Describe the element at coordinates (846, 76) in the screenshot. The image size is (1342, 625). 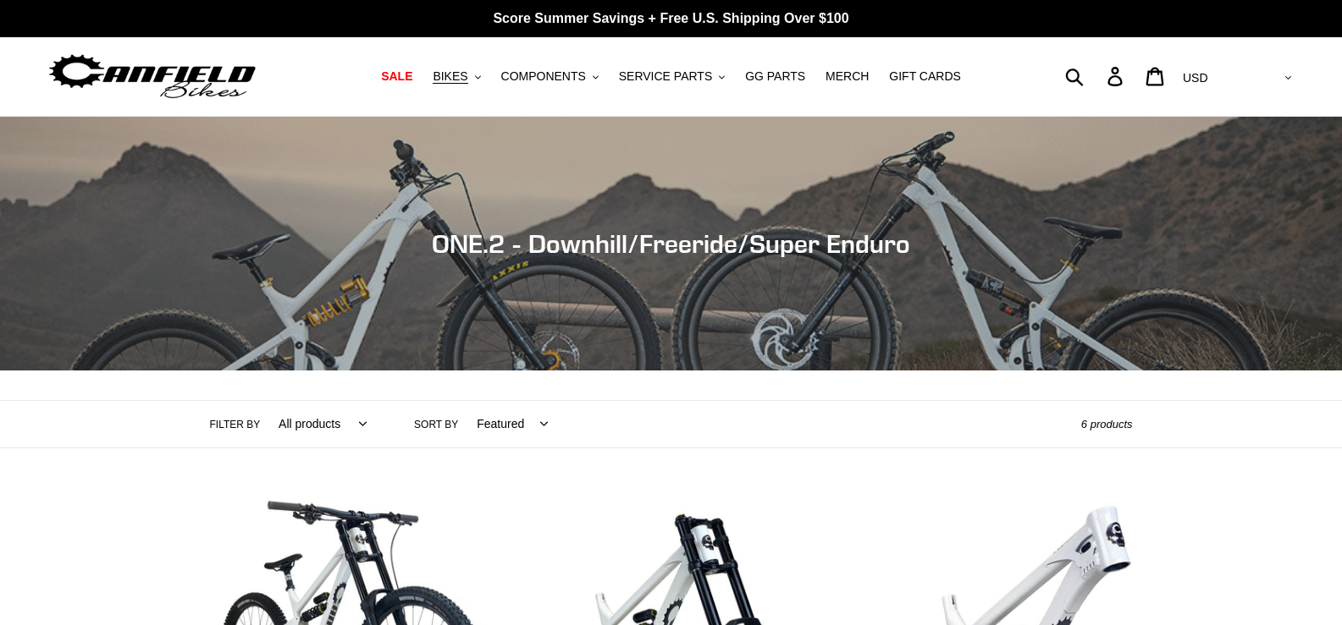
I see `a: MERCH` at that location.